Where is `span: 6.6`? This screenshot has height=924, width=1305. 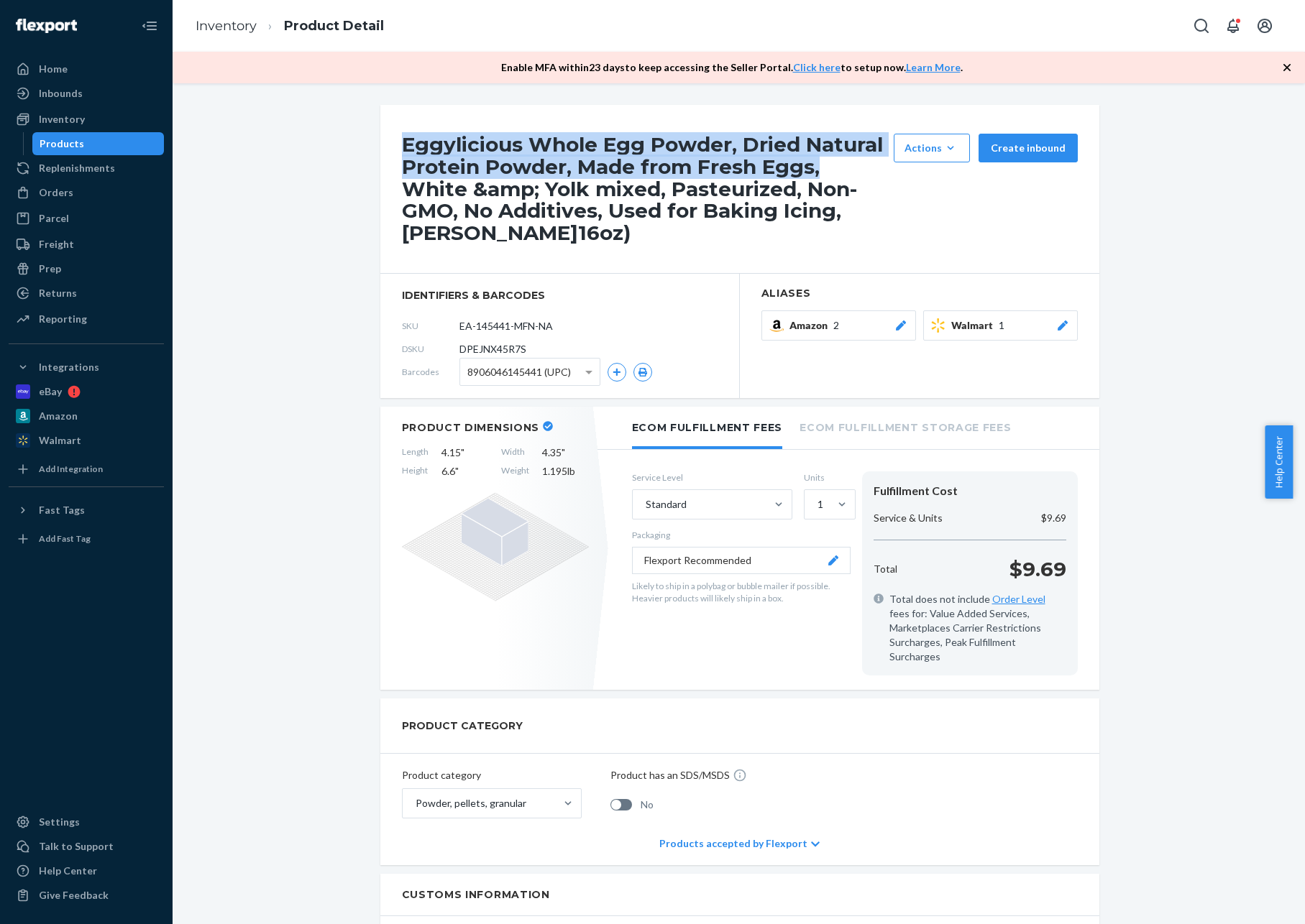
span: 6.6 is located at coordinates (464, 471).